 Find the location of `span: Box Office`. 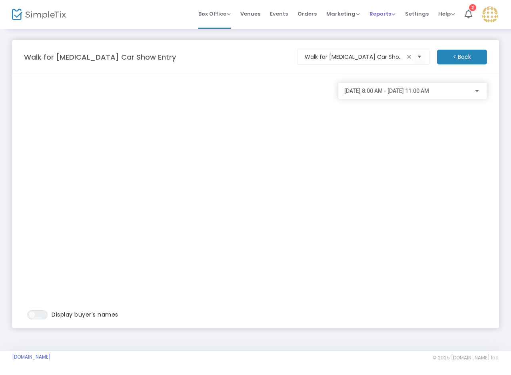

span: Box Office is located at coordinates (214, 14).